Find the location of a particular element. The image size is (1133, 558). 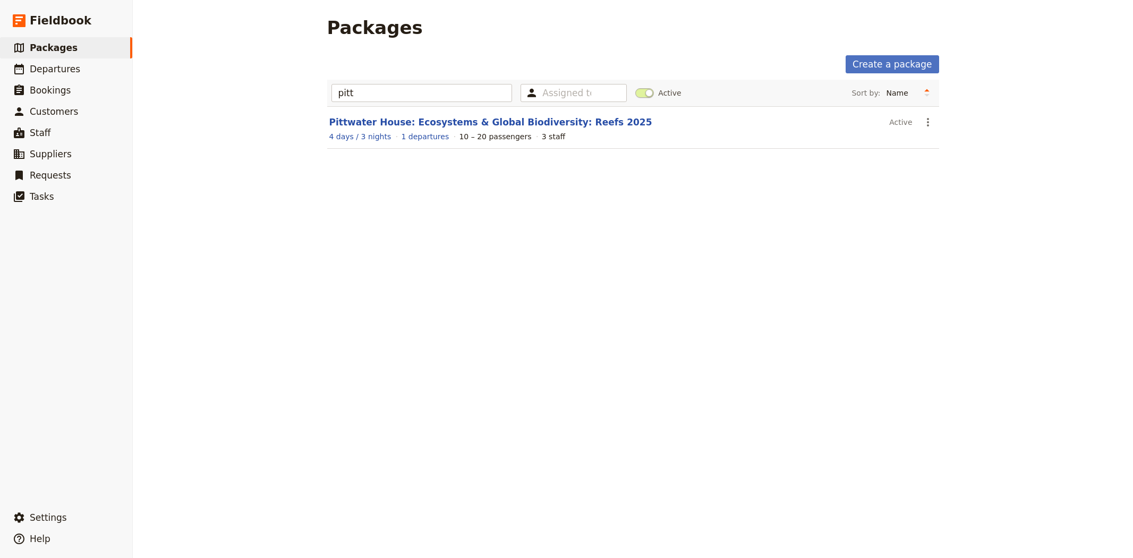

span: Suppliers is located at coordinates (50, 154).